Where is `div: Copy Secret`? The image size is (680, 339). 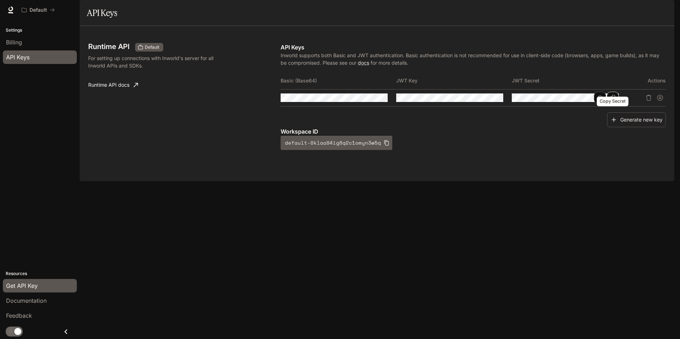 div: Copy Secret is located at coordinates (612, 101).